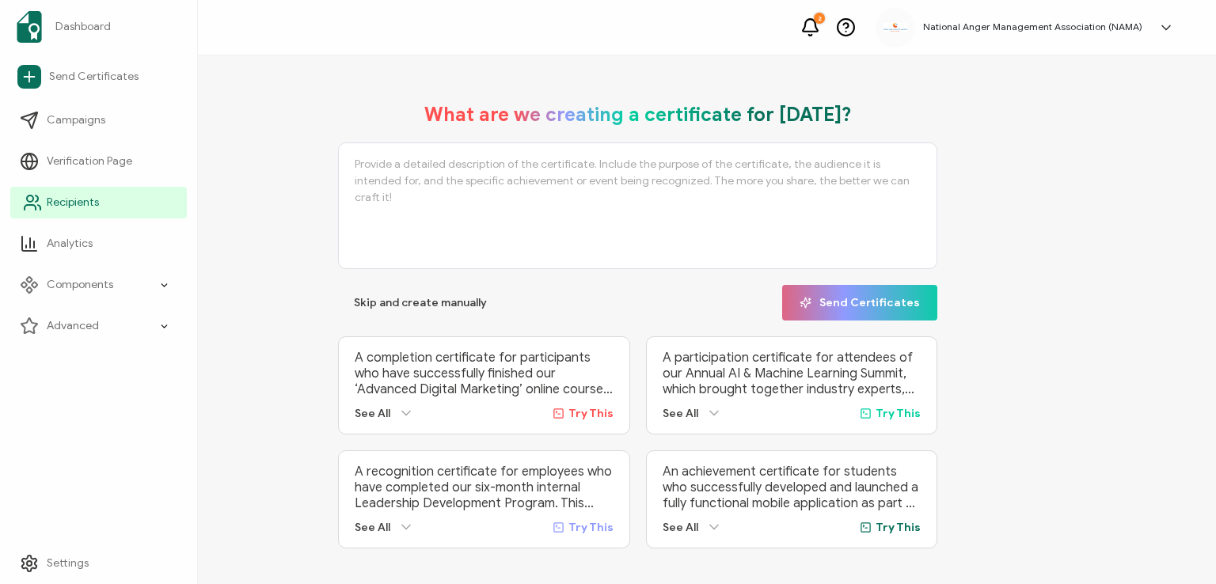 The height and width of the screenshot is (584, 1216). Describe the element at coordinates (29, 27) in the screenshot. I see `img: sertifier-logomark-colored.svg` at that location.